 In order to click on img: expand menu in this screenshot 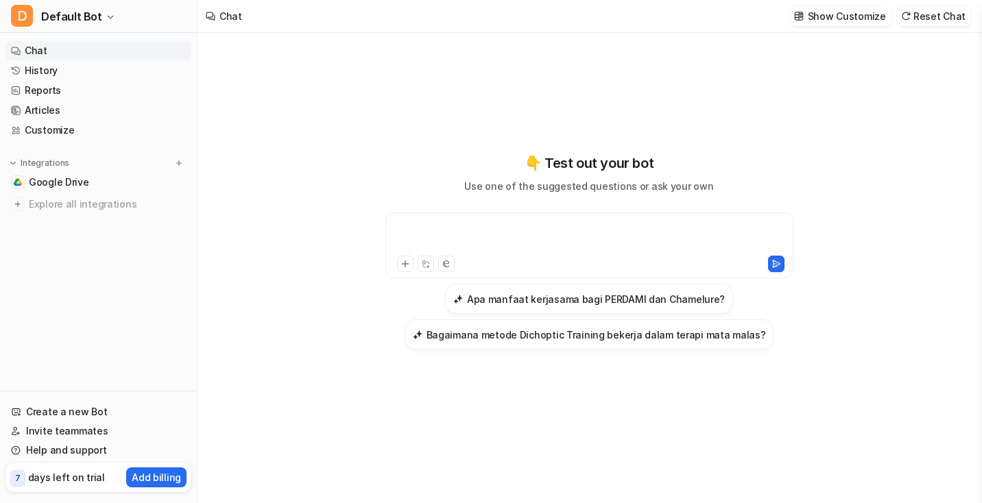, I will do `click(13, 163)`.